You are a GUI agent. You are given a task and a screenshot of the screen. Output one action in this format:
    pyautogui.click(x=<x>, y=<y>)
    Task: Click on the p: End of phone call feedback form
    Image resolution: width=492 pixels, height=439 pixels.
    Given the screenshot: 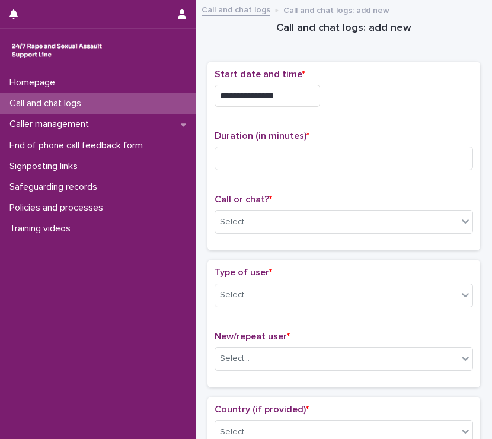 What is the action you would take?
    pyautogui.click(x=78, y=145)
    